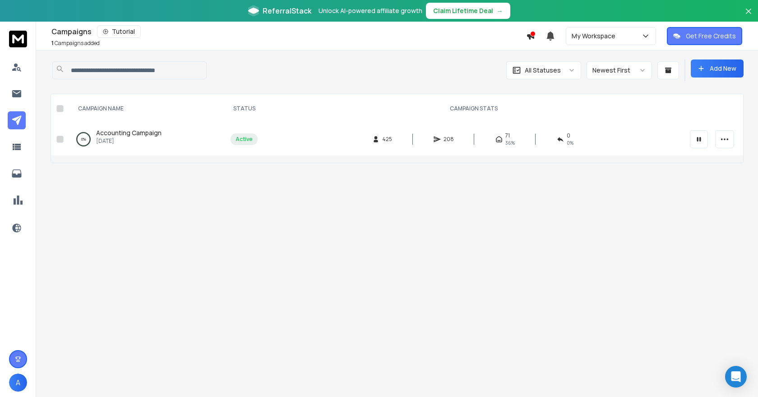 This screenshot has width=758, height=397. Describe the element at coordinates (570, 143) in the screenshot. I see `span: 0 %` at that location.